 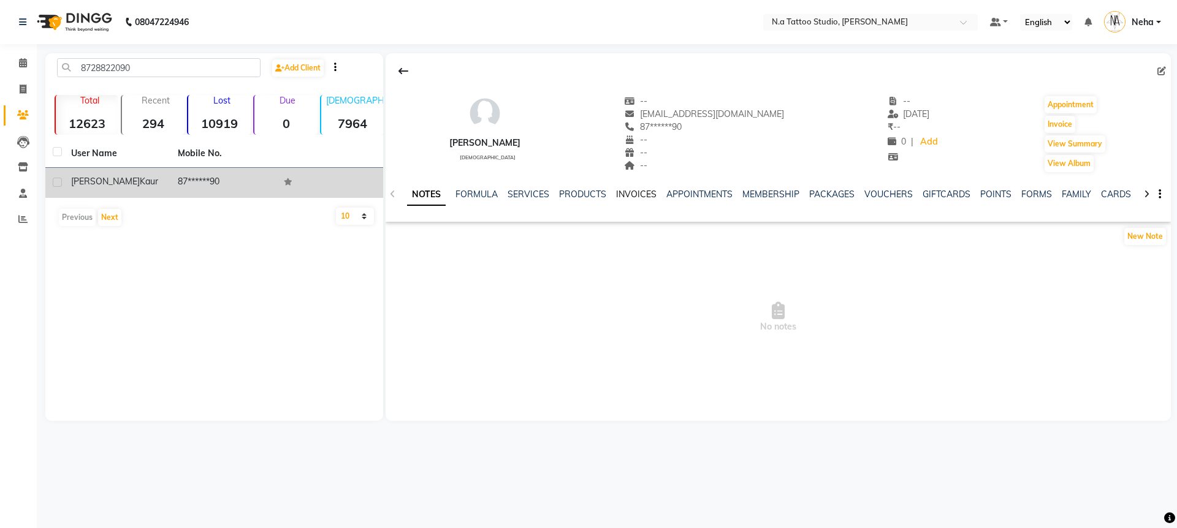 What do you see at coordinates (1070, 105) in the screenshot?
I see `button: Appointment` at bounding box center [1070, 105].